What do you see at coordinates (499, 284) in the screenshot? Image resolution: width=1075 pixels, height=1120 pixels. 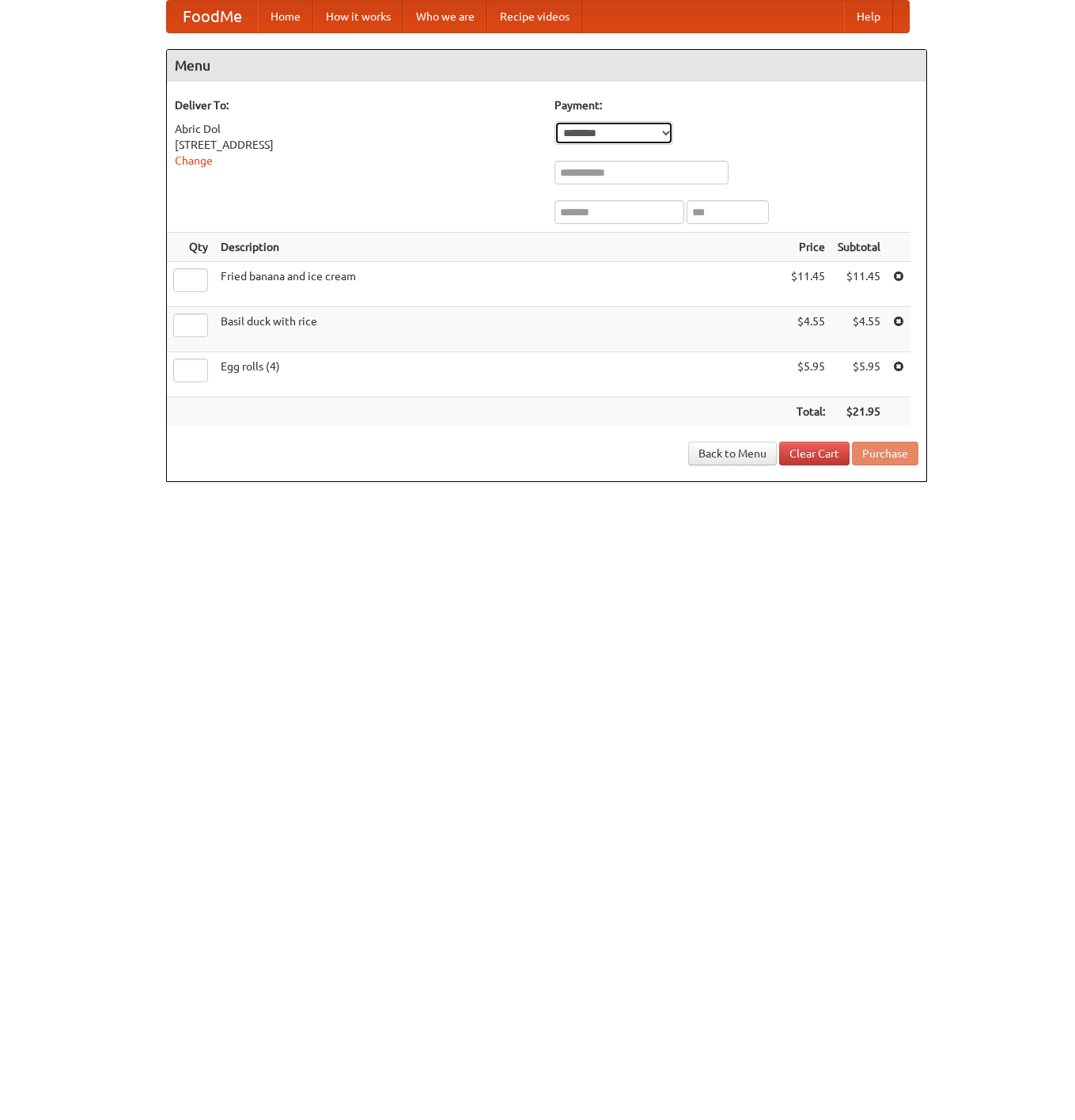 I see `td: Fried banana and ice cream` at bounding box center [499, 284].